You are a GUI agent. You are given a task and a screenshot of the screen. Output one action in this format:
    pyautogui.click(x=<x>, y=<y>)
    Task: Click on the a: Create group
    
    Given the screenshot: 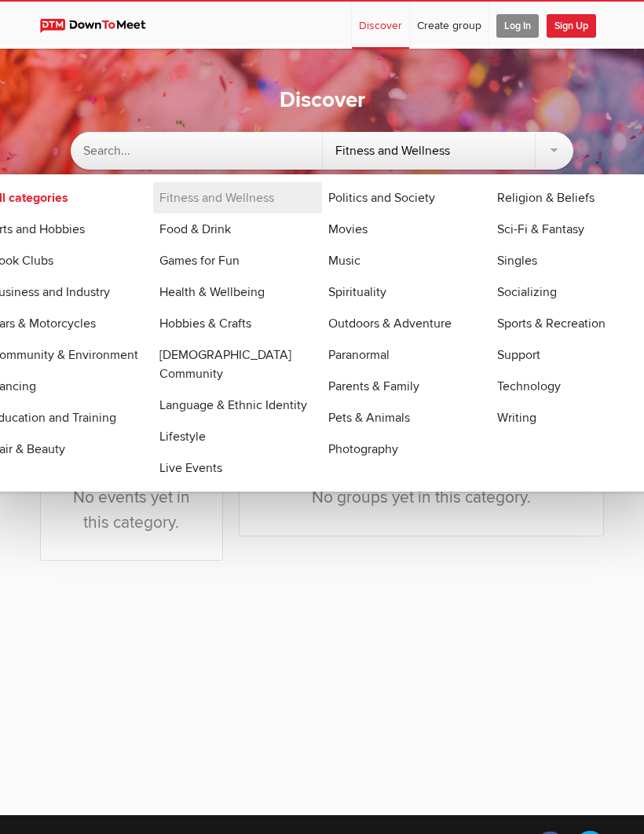 What is the action you would take?
    pyautogui.click(x=449, y=25)
    